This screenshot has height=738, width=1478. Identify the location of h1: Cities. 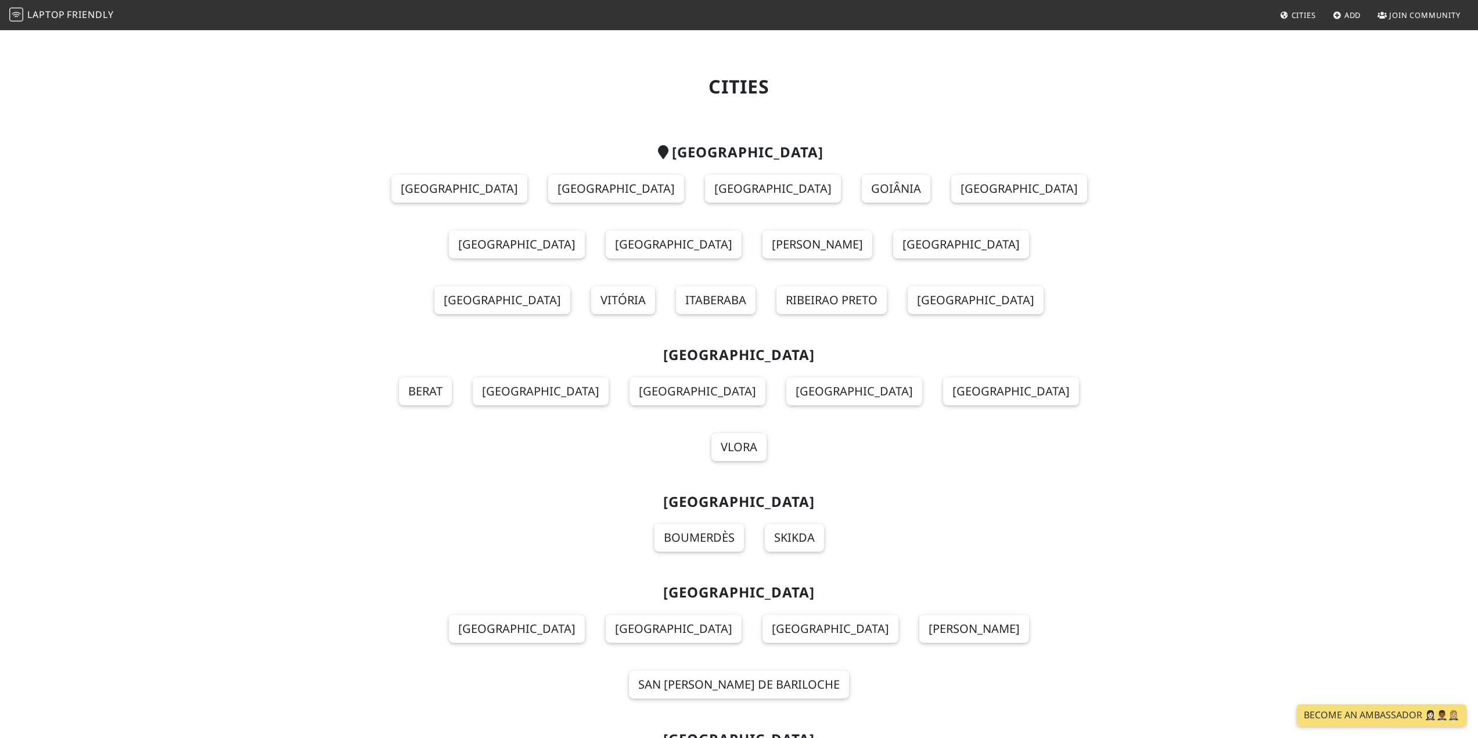
(739, 87).